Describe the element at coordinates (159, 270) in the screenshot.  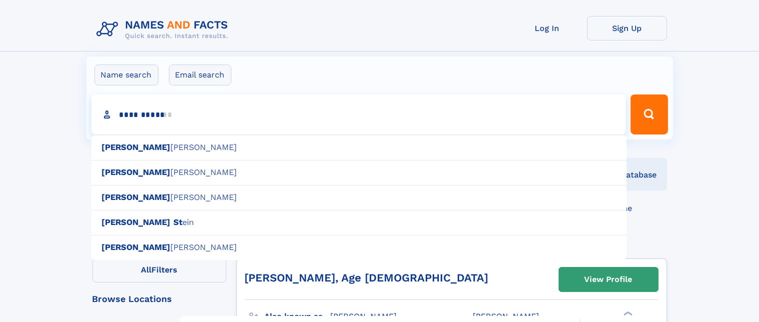
I see `label: Filters` at that location.